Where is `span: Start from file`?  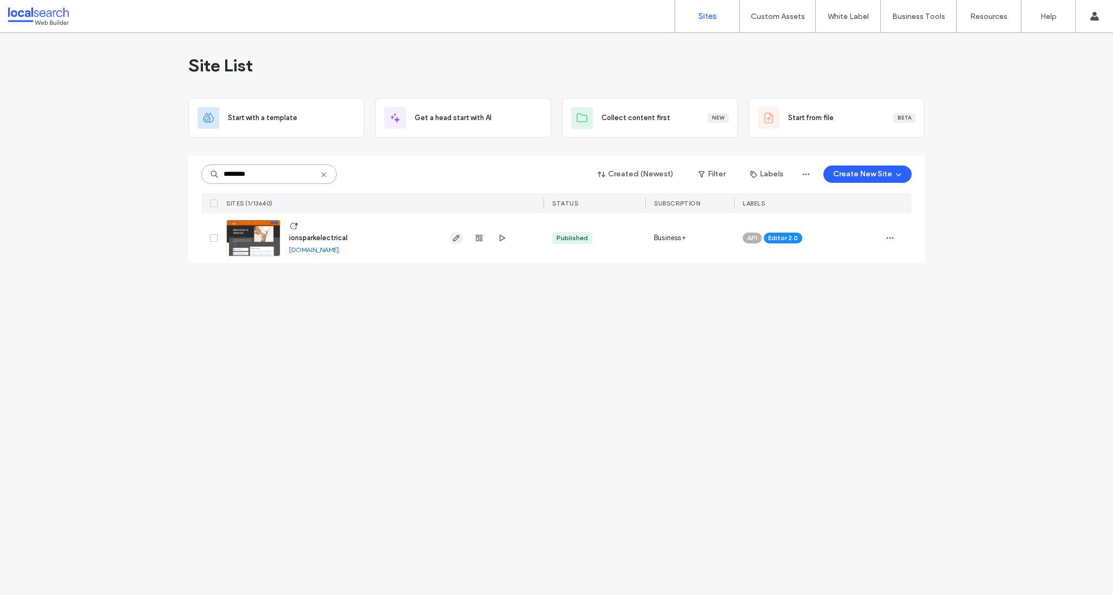 span: Start from file is located at coordinates (811, 118).